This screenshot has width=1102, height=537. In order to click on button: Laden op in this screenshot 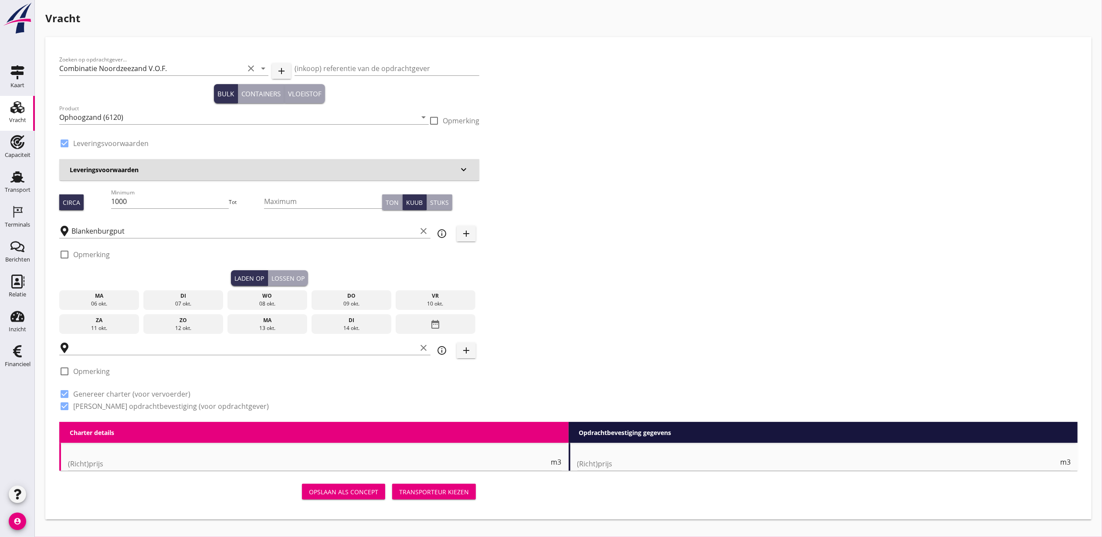, I will do `click(249, 278)`.